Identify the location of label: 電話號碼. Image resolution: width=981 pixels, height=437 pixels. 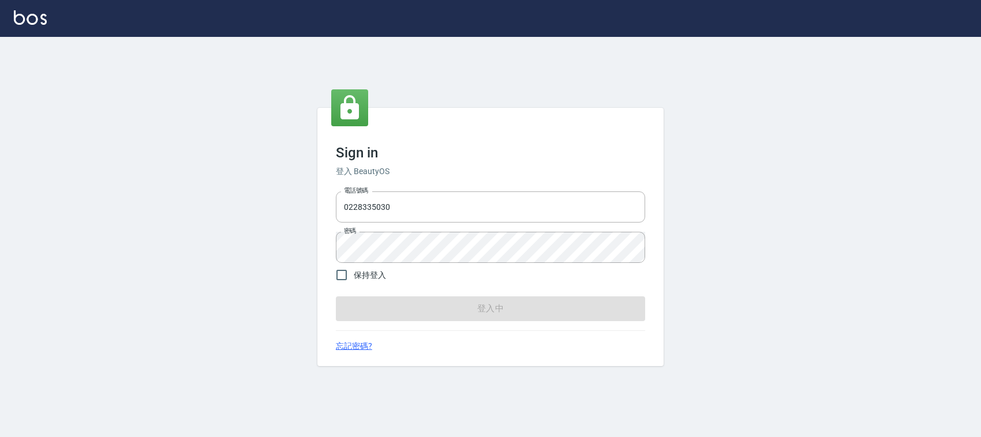
(356, 190).